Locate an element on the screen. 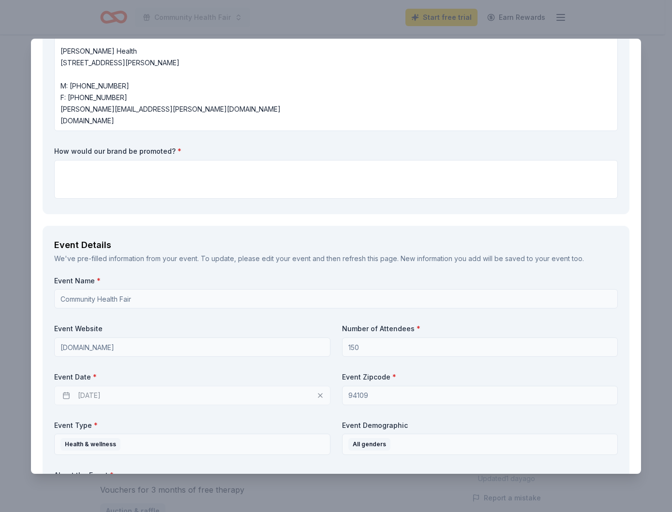  button: Health & wellness is located at coordinates (192, 445).